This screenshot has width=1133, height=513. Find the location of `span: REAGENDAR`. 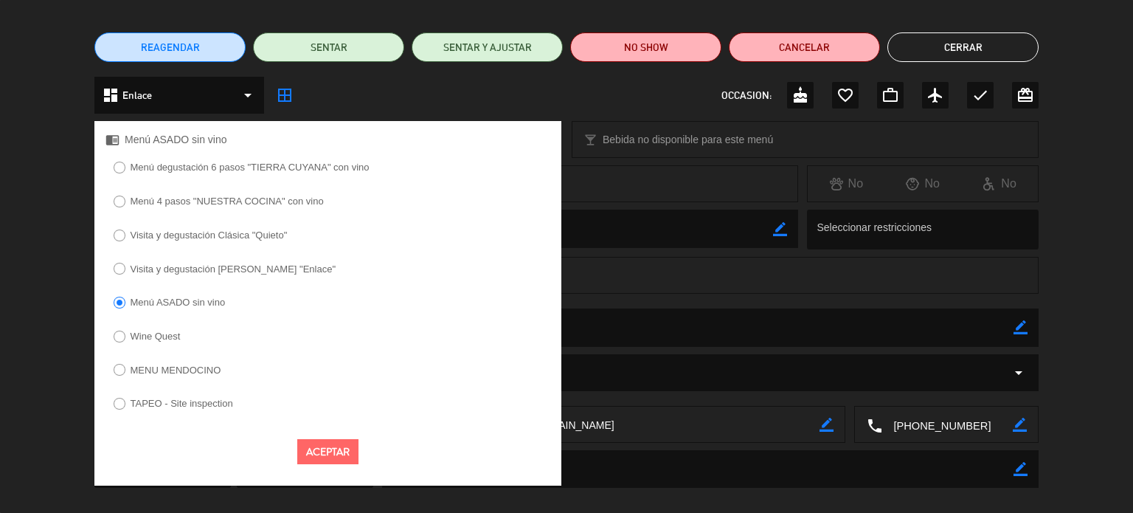

span: REAGENDAR is located at coordinates (170, 47).